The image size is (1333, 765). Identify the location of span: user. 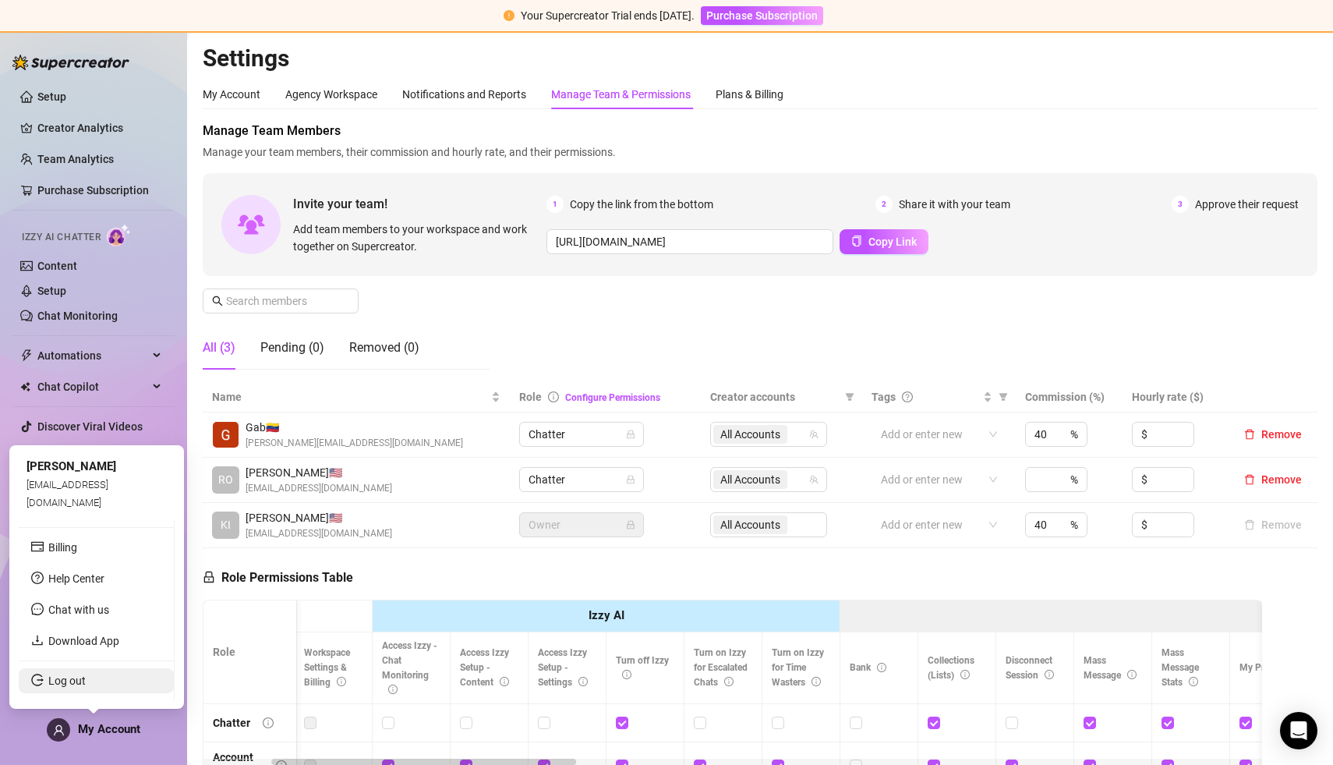
(58, 730).